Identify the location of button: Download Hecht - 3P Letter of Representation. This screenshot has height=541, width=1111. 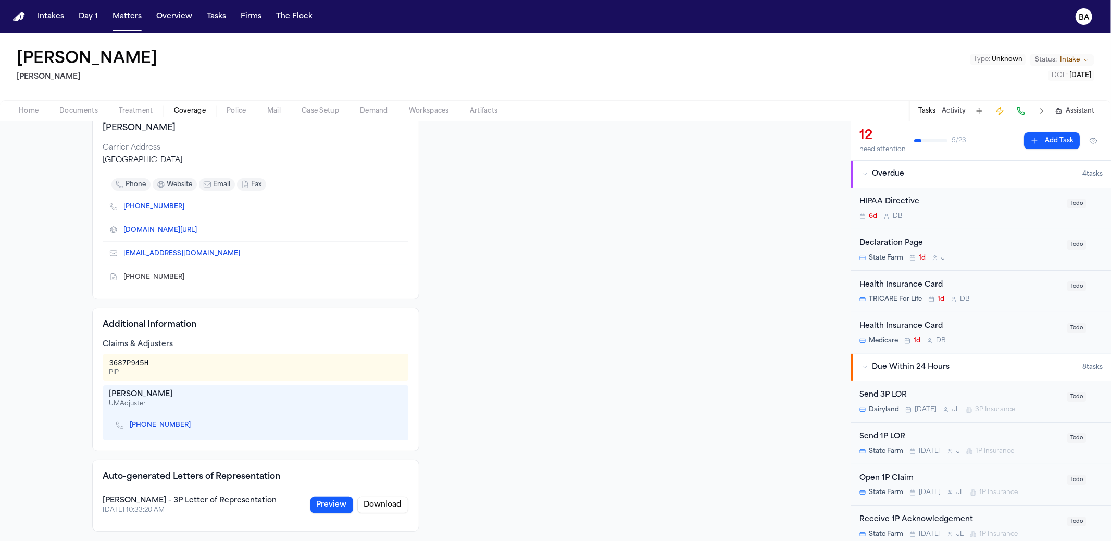
(383, 505).